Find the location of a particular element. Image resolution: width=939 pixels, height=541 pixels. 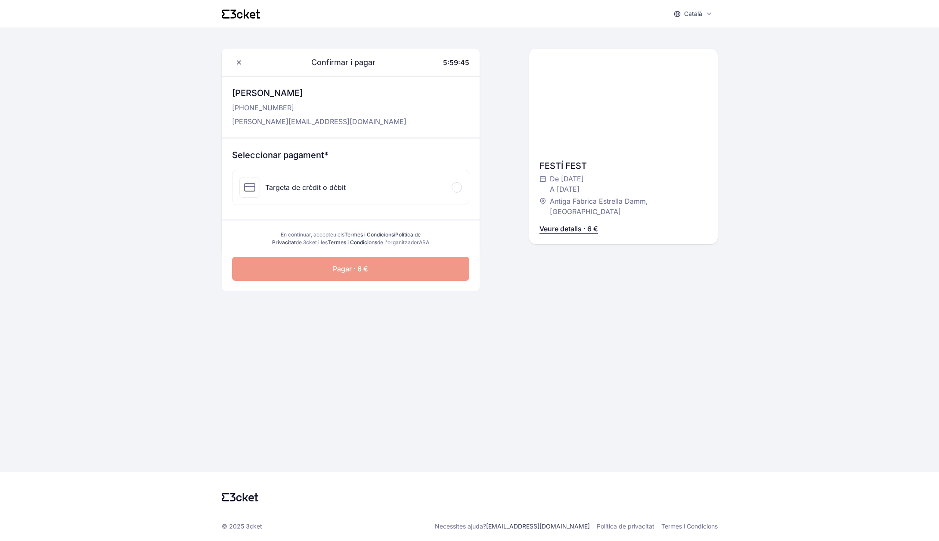

p: © 2025 3cket is located at coordinates (242, 526).